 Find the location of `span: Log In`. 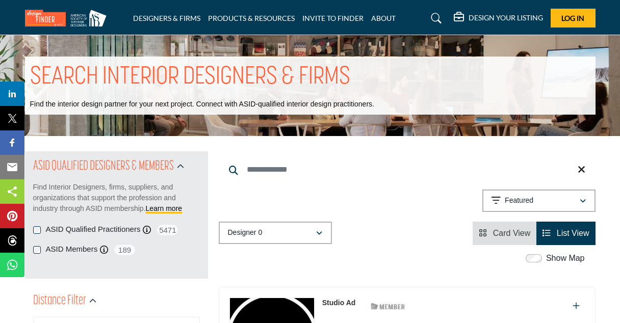

span: Log In is located at coordinates (572, 18).